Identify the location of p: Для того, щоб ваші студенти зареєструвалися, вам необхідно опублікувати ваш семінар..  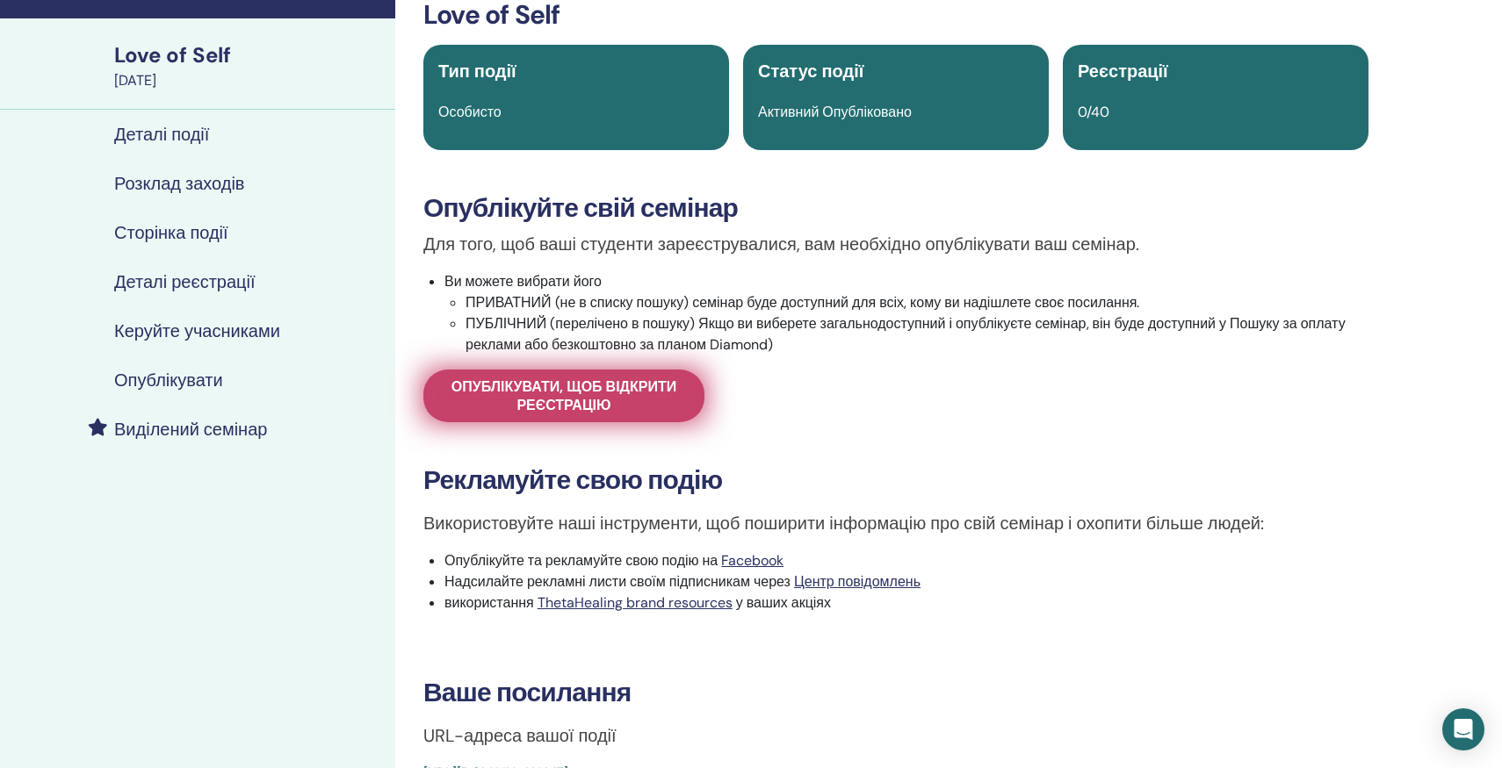
(896, 244).